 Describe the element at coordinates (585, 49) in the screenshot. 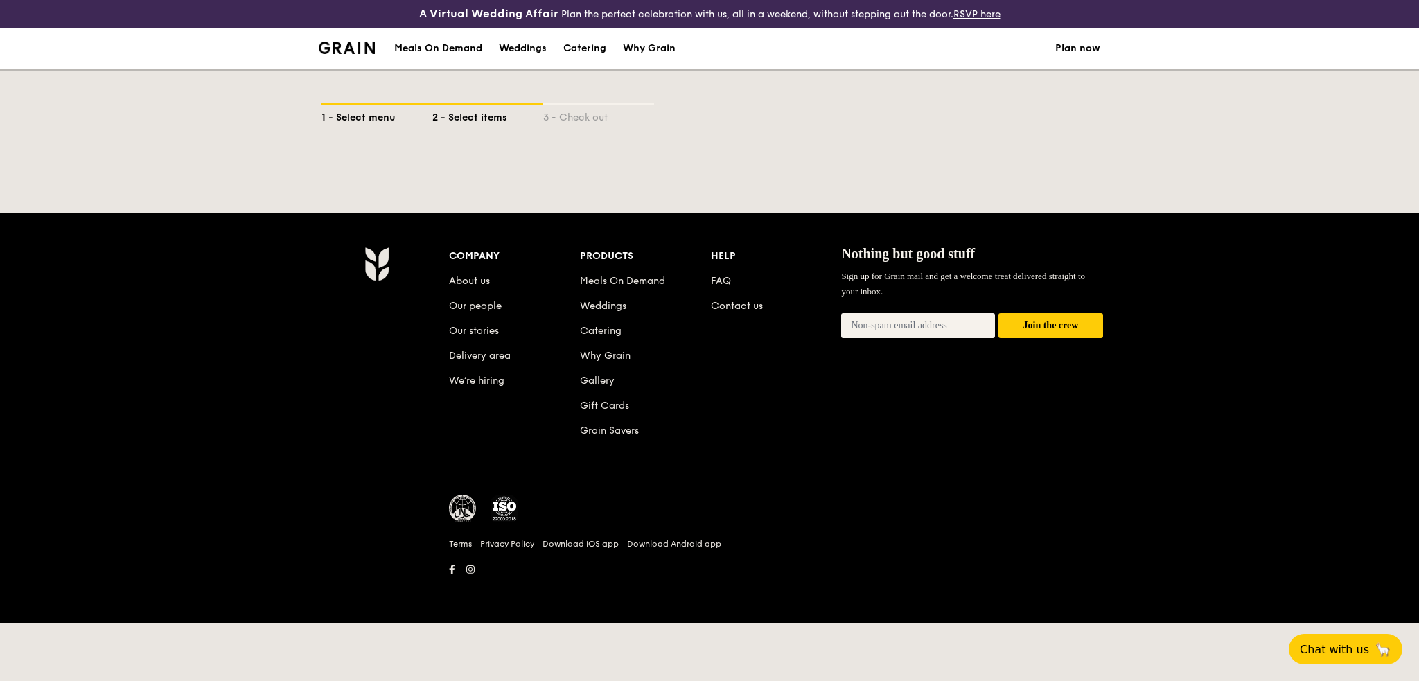

I see `div: Catering` at that location.